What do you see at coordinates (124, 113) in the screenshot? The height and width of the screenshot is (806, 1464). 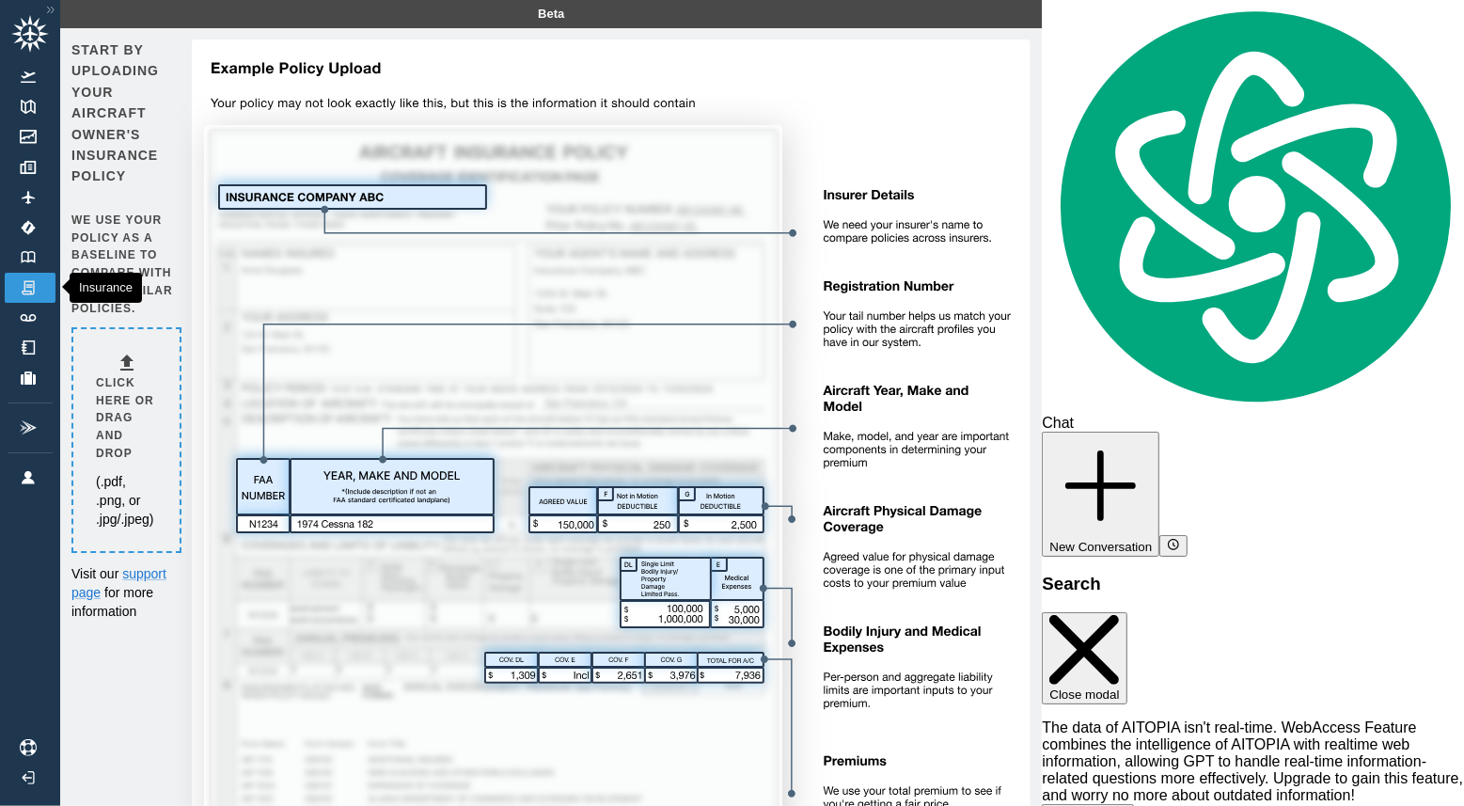 I see `h6: Start by uploading your aircraft owner's insurance policy` at bounding box center [124, 113].